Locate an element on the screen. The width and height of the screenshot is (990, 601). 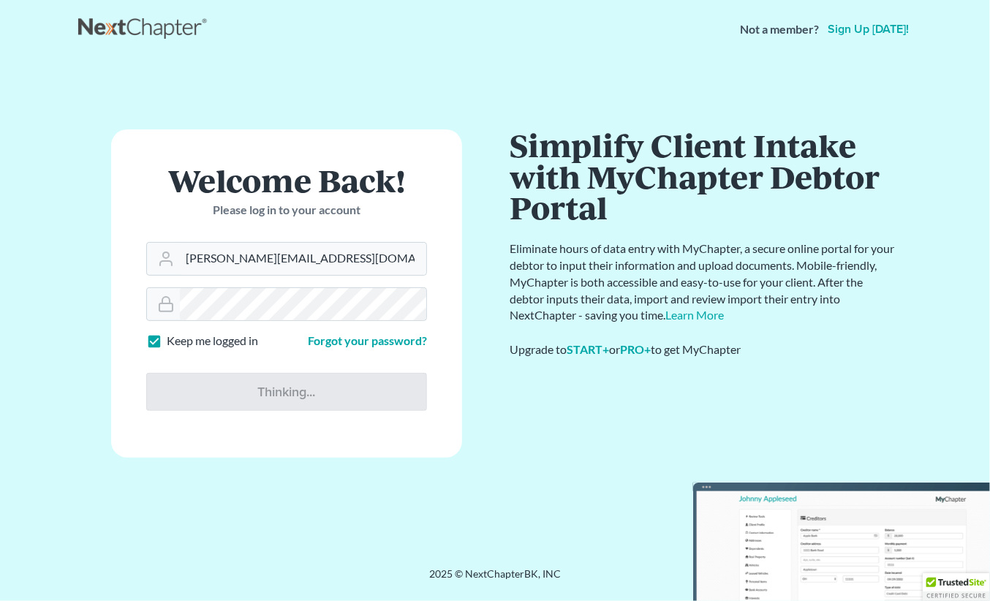
h1: Welcome Back! is located at coordinates (287, 180).